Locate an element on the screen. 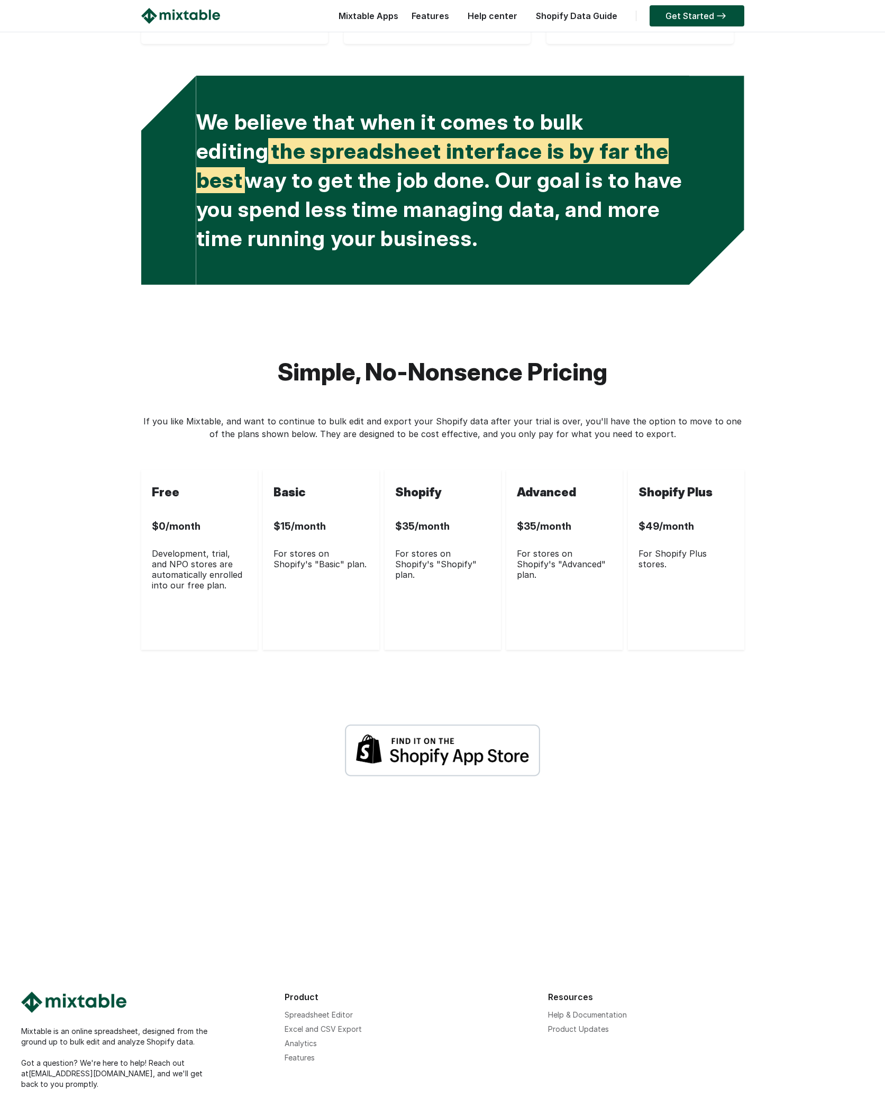 This screenshot has width=885, height=1116. div: $49/month is located at coordinates (686, 526).